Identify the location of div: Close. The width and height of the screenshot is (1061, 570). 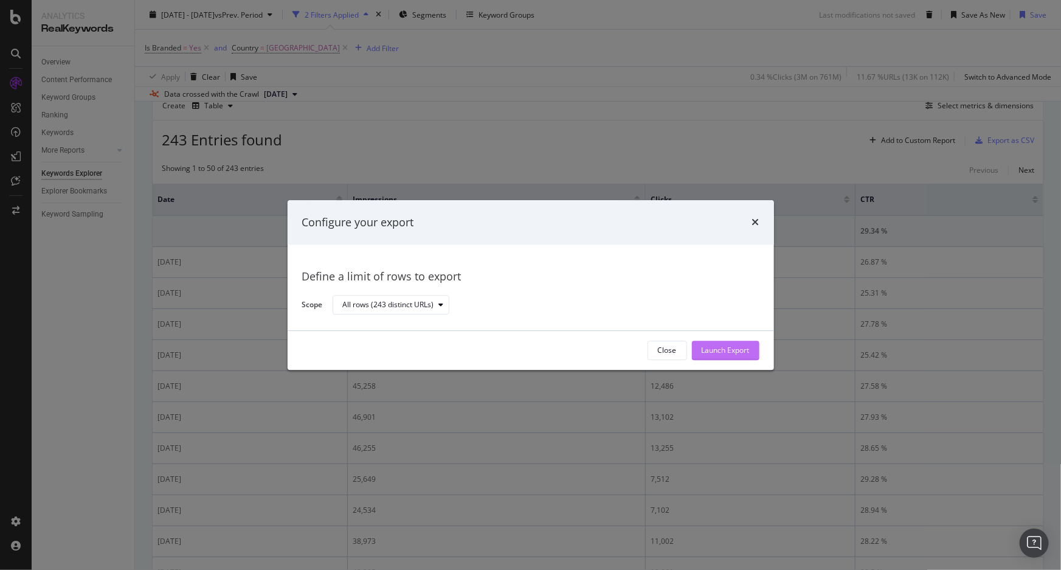
(667, 350).